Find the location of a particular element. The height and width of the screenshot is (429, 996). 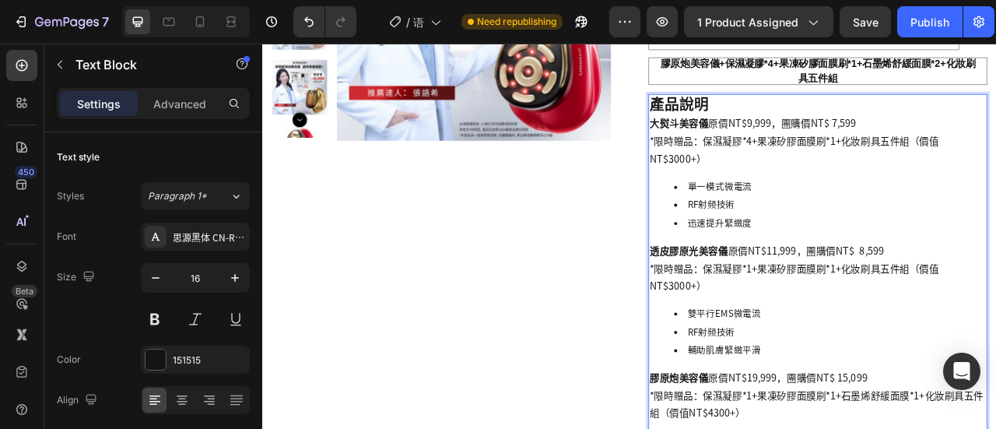

span: Save is located at coordinates (865, 22).